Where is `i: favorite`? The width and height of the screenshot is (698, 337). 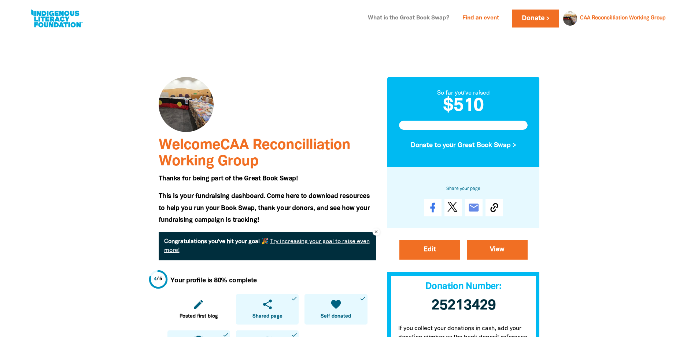
i: favorite is located at coordinates (336, 304).